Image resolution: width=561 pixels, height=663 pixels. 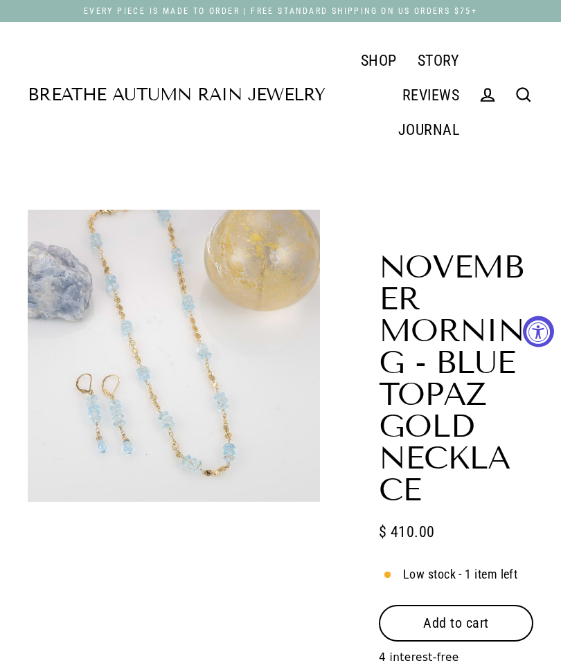 I want to click on span: Add to cart, so click(x=456, y=623).